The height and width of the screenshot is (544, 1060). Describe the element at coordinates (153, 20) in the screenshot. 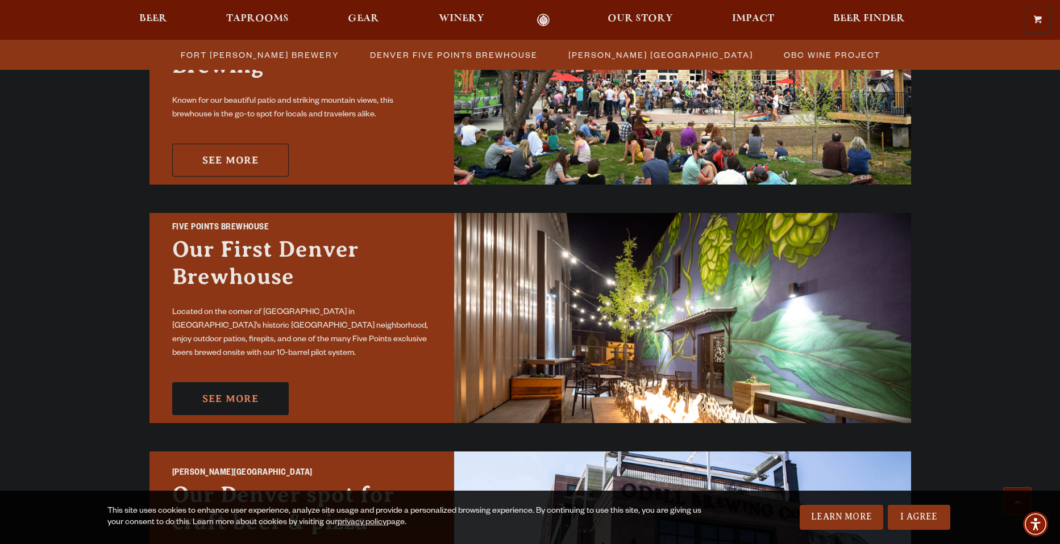

I see `a: Beer` at that location.